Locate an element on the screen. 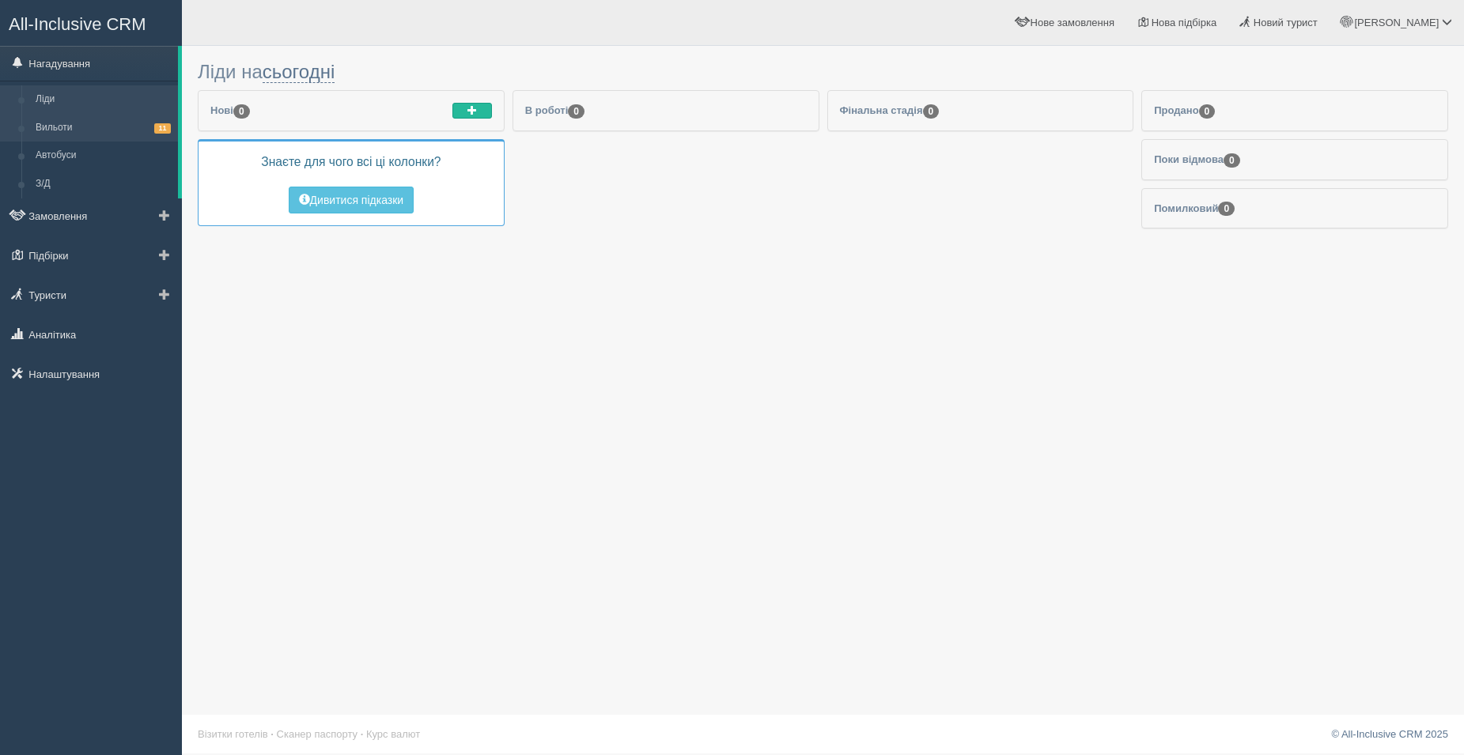 The height and width of the screenshot is (755, 1464). a: © All-Inclusive CRM 2025 is located at coordinates (1390, 734).